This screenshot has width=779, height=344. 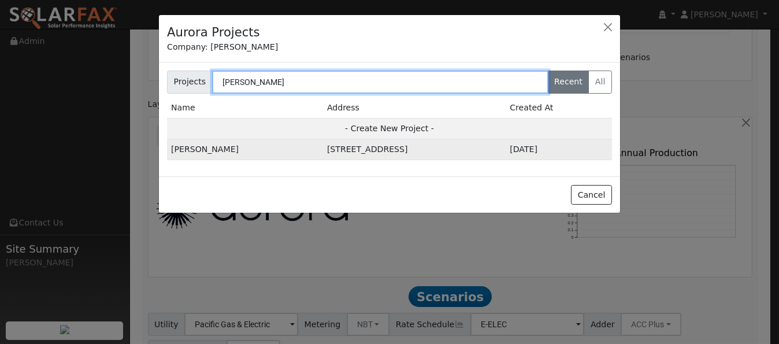 I want to click on td: 4d, so click(x=559, y=150).